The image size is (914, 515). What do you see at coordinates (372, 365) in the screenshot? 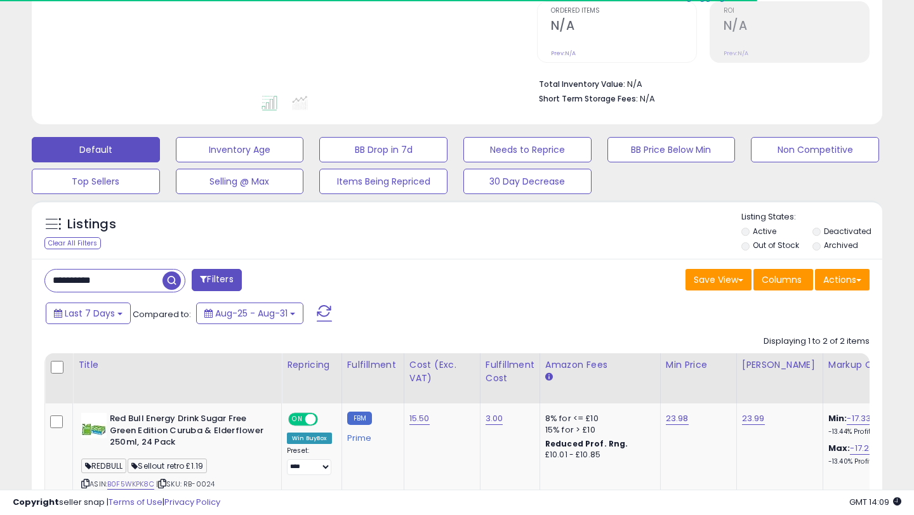
I see `div: Fulfillment` at bounding box center [372, 365].